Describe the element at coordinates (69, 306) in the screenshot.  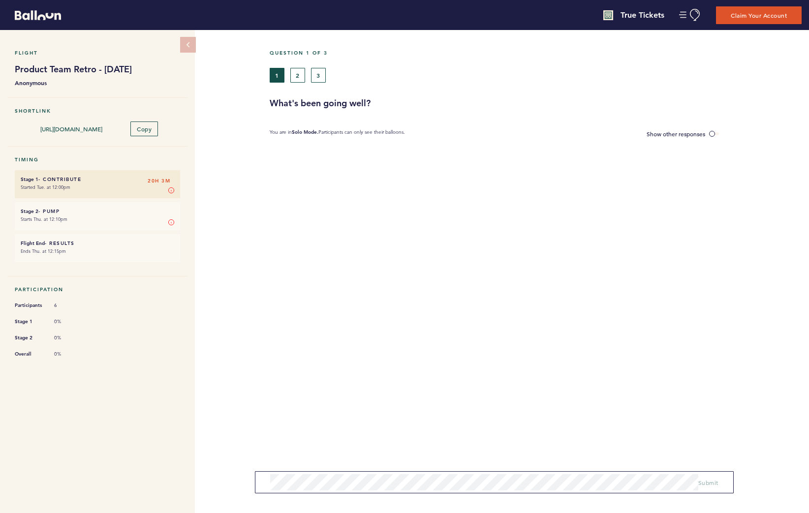
I see `span: 6` at that location.